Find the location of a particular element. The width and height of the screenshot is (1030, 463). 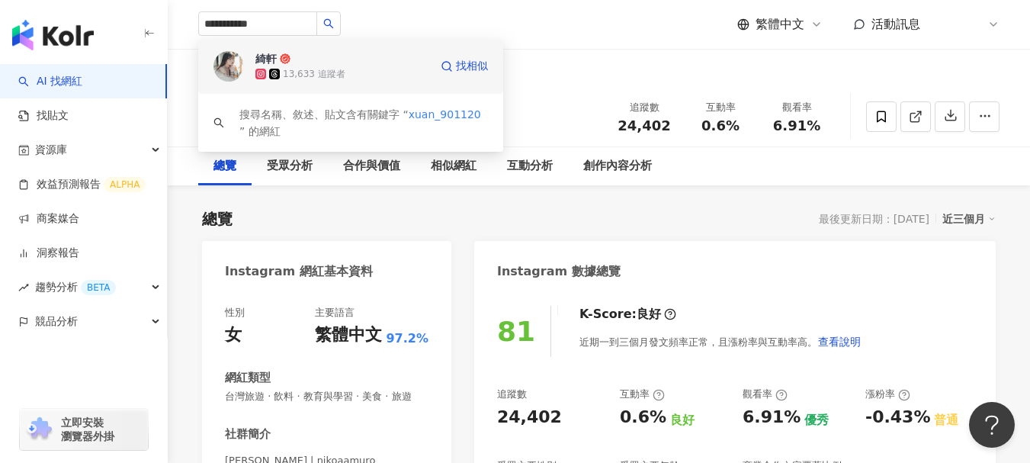

span: 競品分析 is located at coordinates (56, 321).